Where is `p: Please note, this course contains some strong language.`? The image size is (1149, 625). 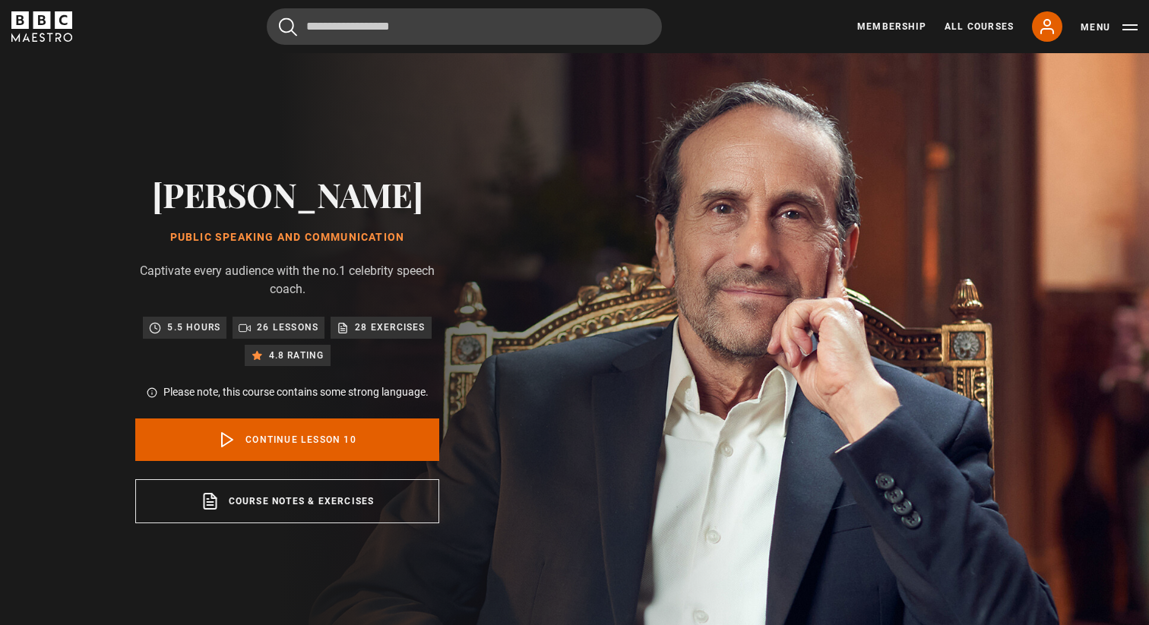 p: Please note, this course contains some strong language. is located at coordinates (296, 392).